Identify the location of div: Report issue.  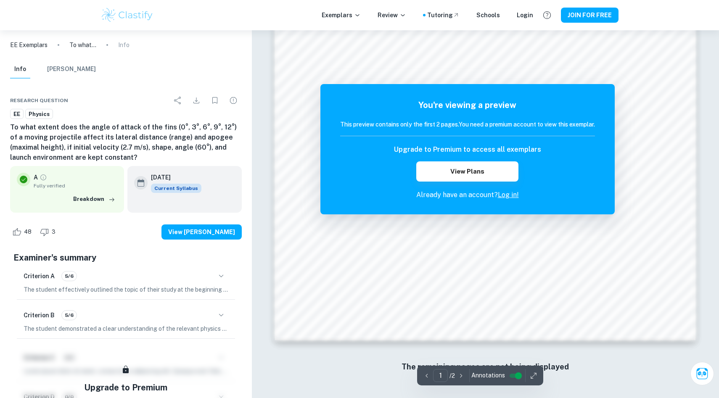
(233, 101).